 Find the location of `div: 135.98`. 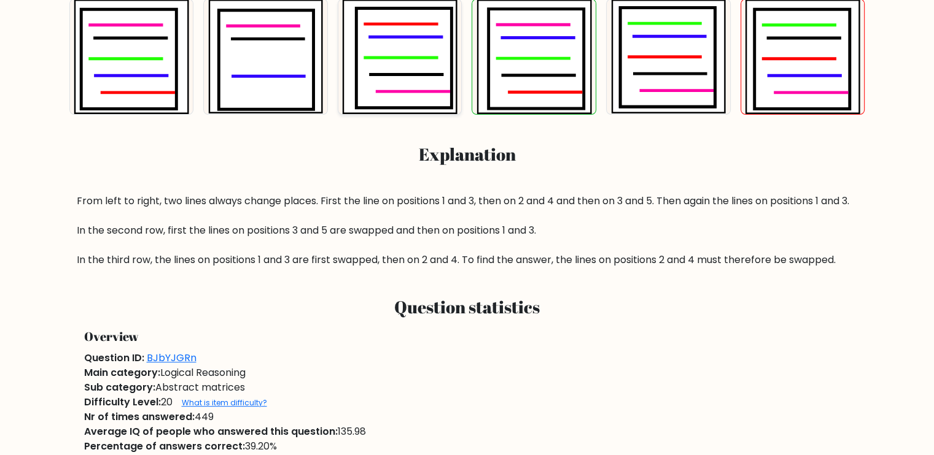

div: 135.98 is located at coordinates (467, 432).